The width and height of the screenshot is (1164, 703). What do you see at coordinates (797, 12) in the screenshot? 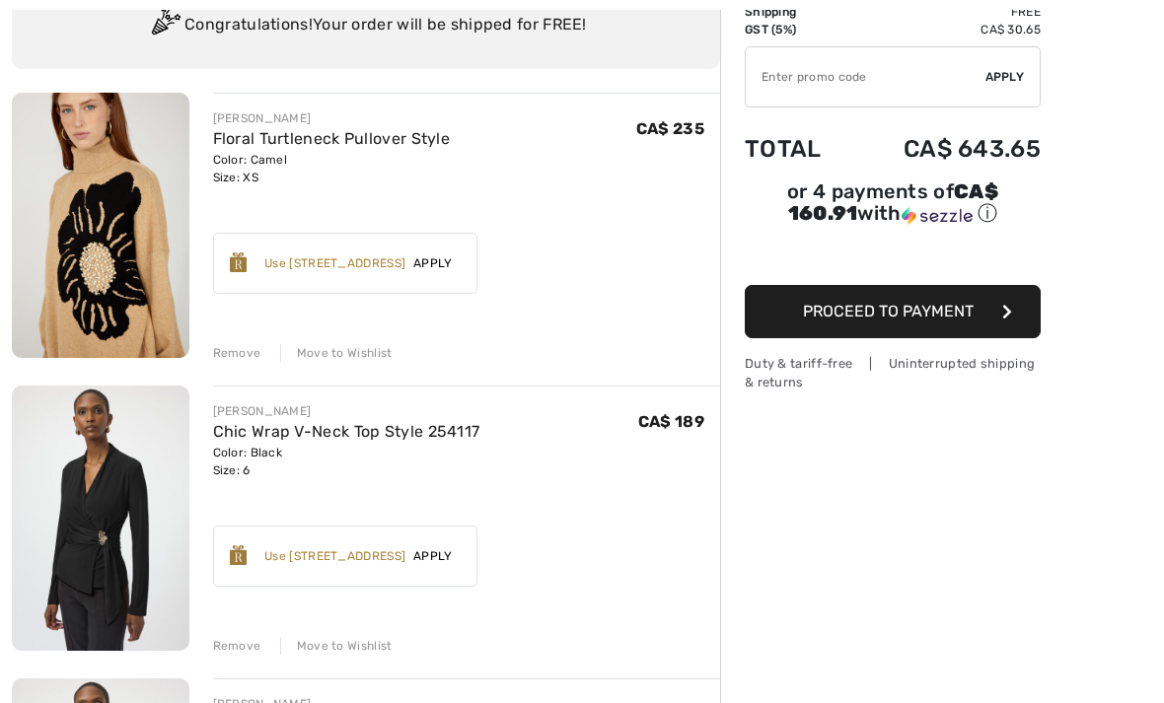
I see `td: Shipping` at bounding box center [797, 12].